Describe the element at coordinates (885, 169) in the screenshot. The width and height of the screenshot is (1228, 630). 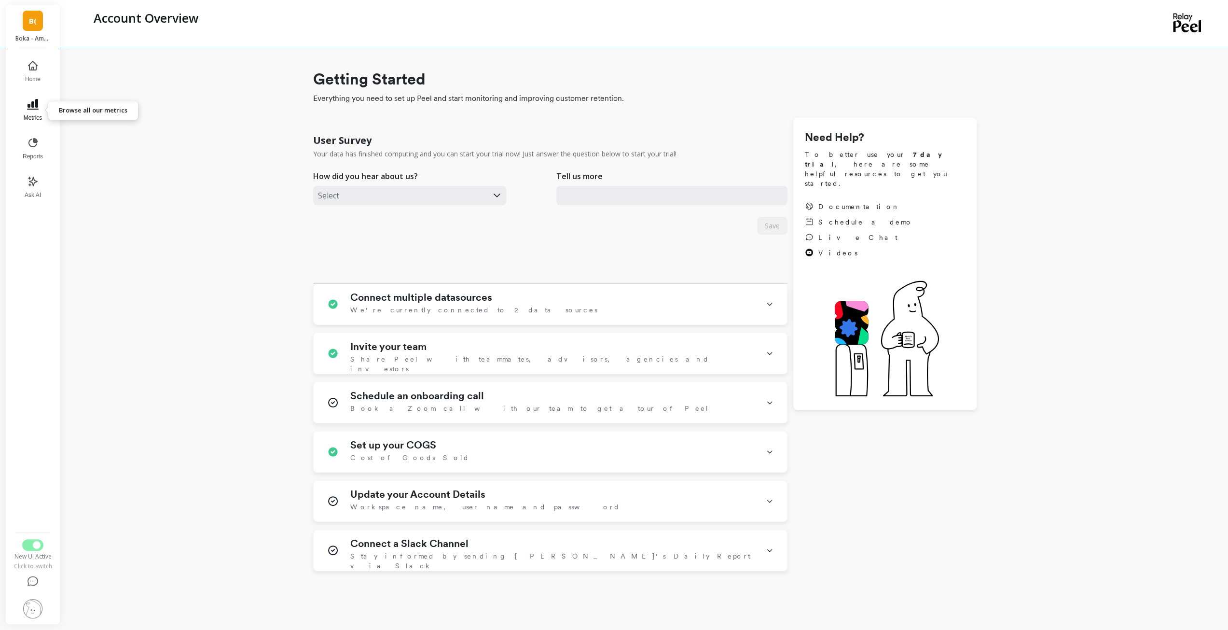
I see `span: To better use your , here are some helpful resources to get you started.` at that location.